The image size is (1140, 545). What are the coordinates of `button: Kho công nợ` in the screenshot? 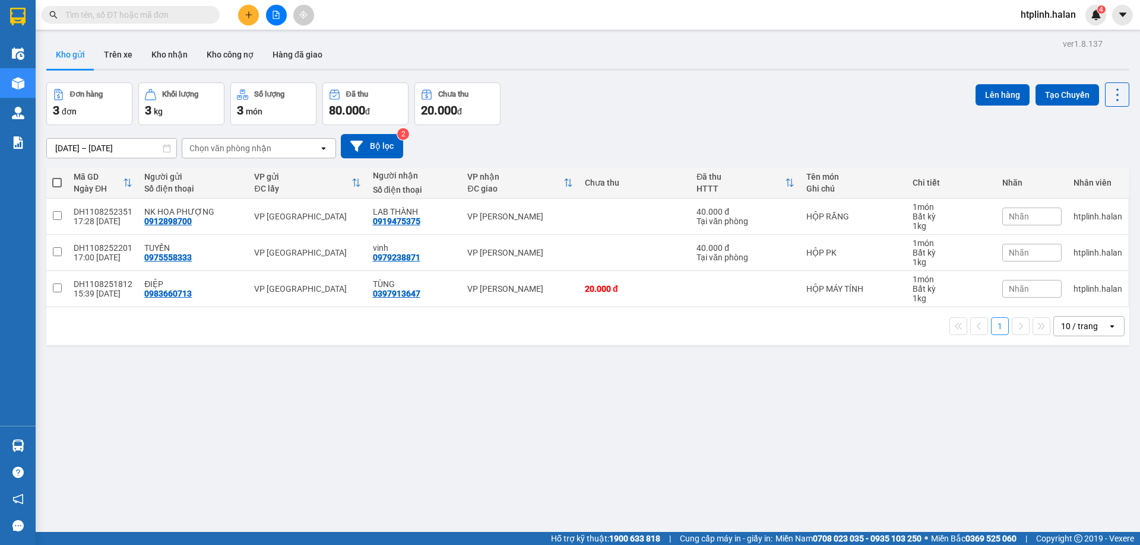 It's located at (230, 55).